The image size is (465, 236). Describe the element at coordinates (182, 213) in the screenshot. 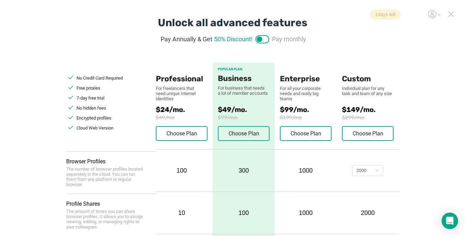

I see `div: 10` at that location.